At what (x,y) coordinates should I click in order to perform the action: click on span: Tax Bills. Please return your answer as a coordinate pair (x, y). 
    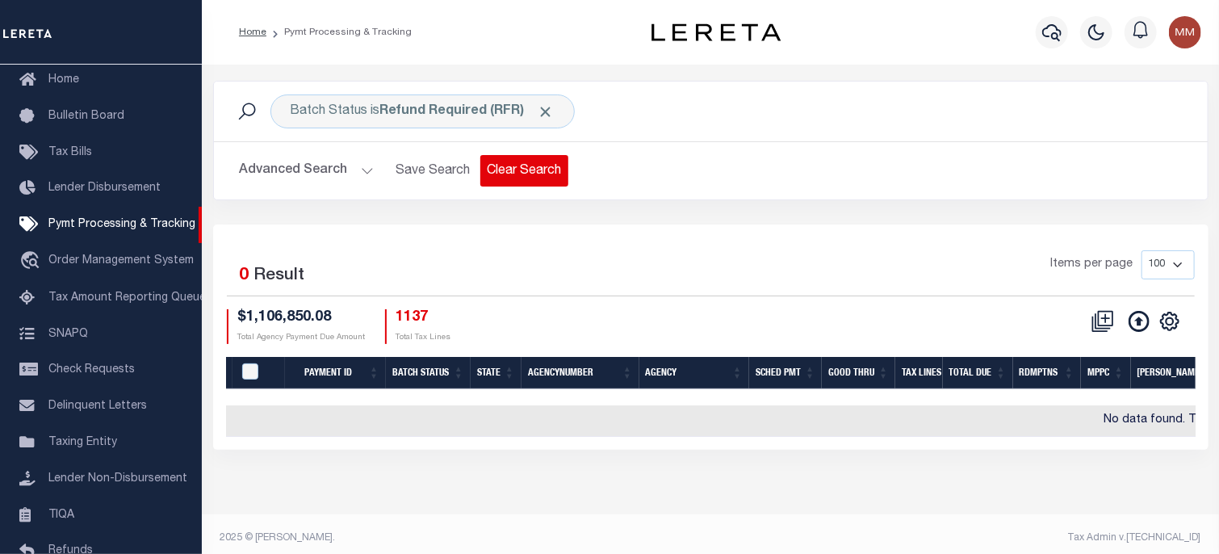
    Looking at the image, I should click on (70, 153).